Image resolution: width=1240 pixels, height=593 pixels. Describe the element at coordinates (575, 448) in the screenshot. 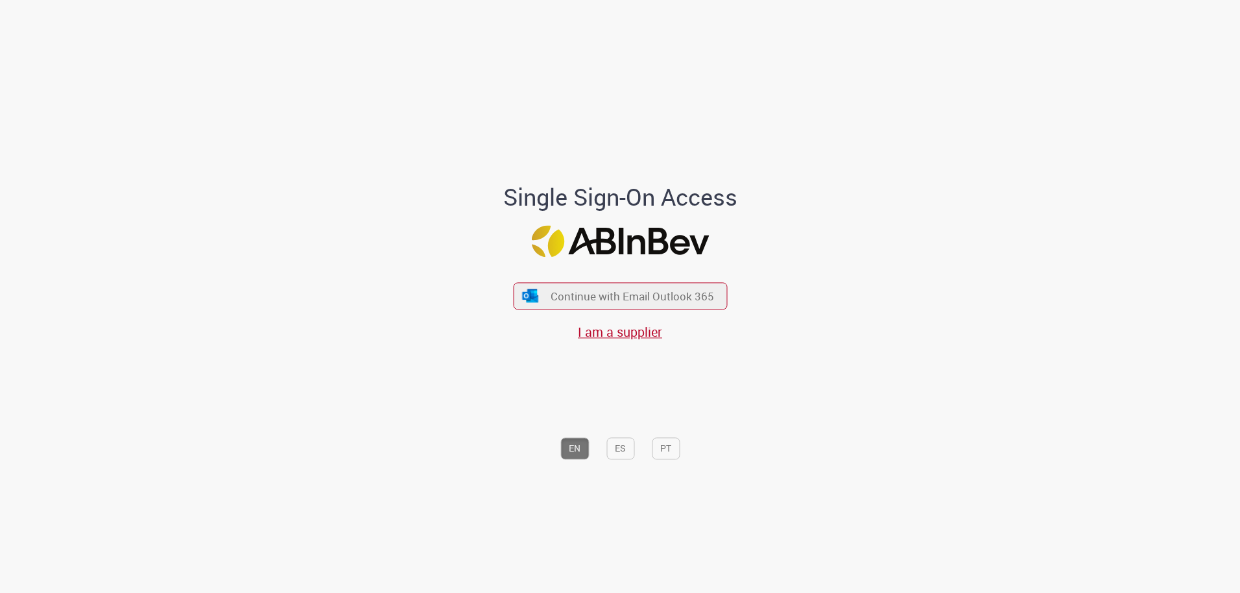

I see `button: EN` at that location.